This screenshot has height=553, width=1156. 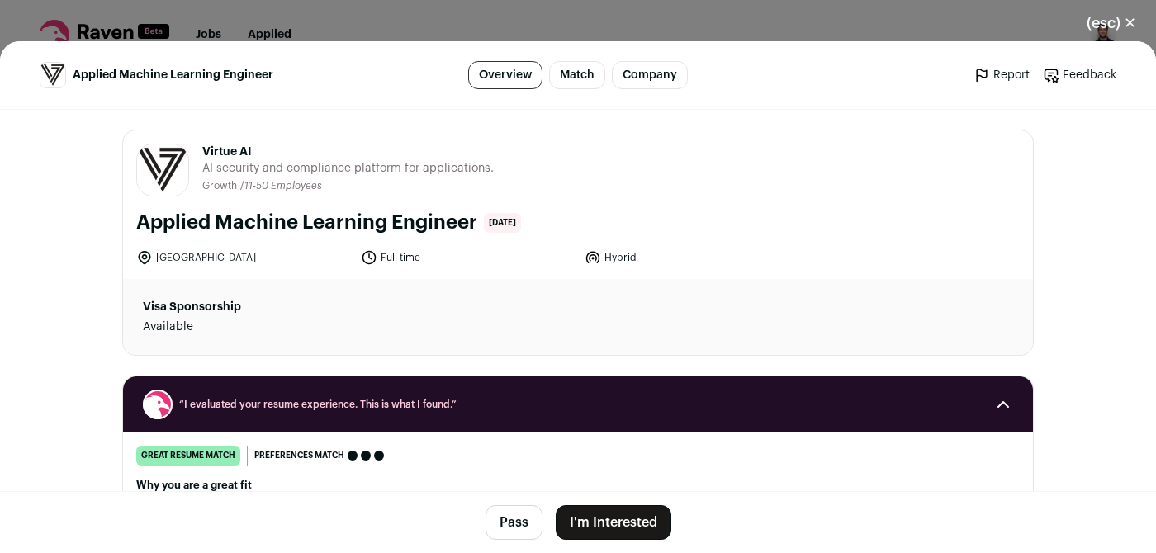 I want to click on dt: Visa Sponsorship, so click(x=287, y=307).